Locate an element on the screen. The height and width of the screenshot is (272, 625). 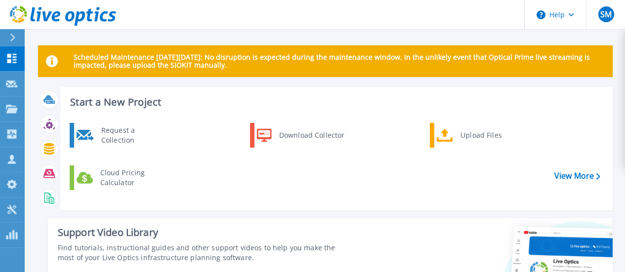
div: Download Collector is located at coordinates (311, 135).